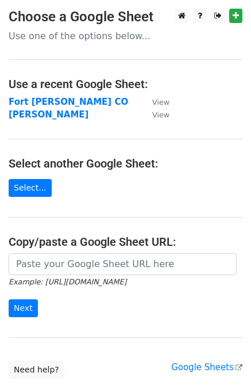  Describe the element at coordinates (125, 36) in the screenshot. I see `p: Use one of the options below...` at that location.